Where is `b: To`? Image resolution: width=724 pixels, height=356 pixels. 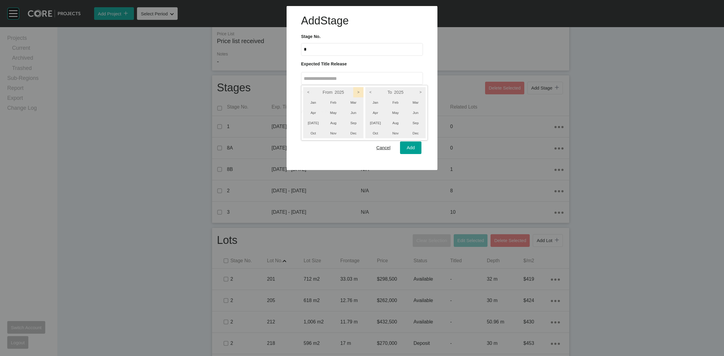
b: To is located at coordinates (390, 92).